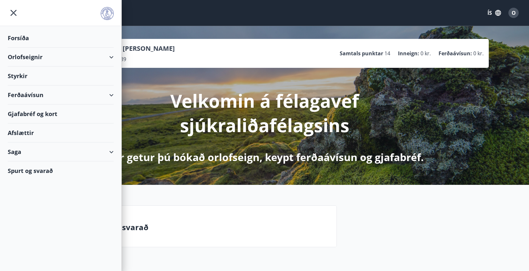 This screenshot has width=529, height=271. Describe the element at coordinates (61, 76) in the screenshot. I see `div: Styrkir` at that location.